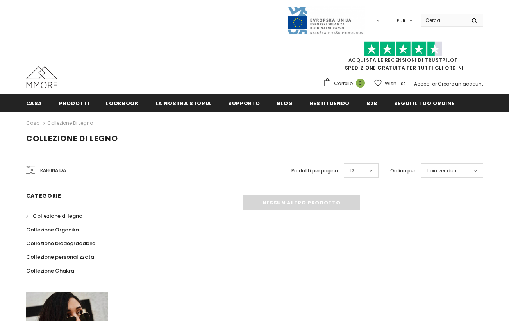 The image size is (509, 321). I want to click on span: SPEDIZIONE GRATUITA PER TUTTI GLI ORDINI, so click(403, 58).